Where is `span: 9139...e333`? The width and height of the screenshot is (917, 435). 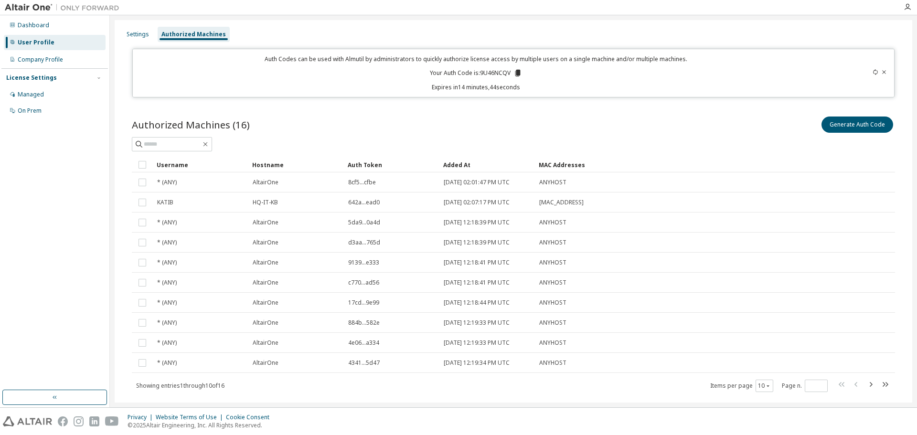
span: 9139...e333 is located at coordinates (364, 263).